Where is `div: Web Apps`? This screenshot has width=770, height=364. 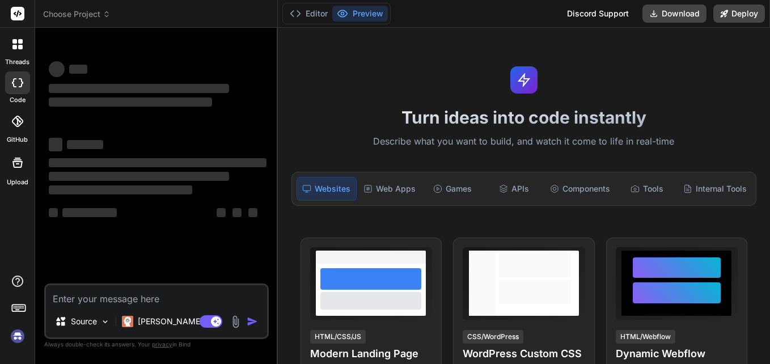
div: Web Apps is located at coordinates (389, 189).